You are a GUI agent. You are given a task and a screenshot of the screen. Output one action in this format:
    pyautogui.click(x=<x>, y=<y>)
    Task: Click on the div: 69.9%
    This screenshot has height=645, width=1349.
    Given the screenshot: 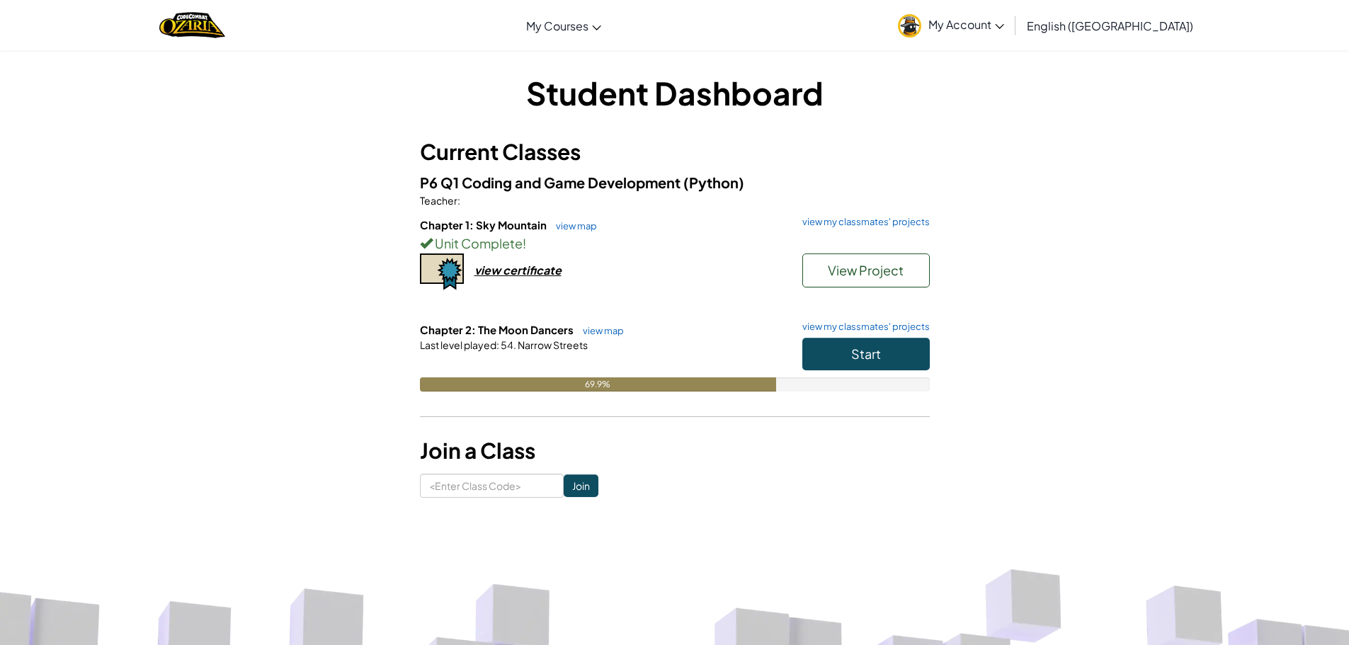 What is the action you would take?
    pyautogui.click(x=598, y=384)
    